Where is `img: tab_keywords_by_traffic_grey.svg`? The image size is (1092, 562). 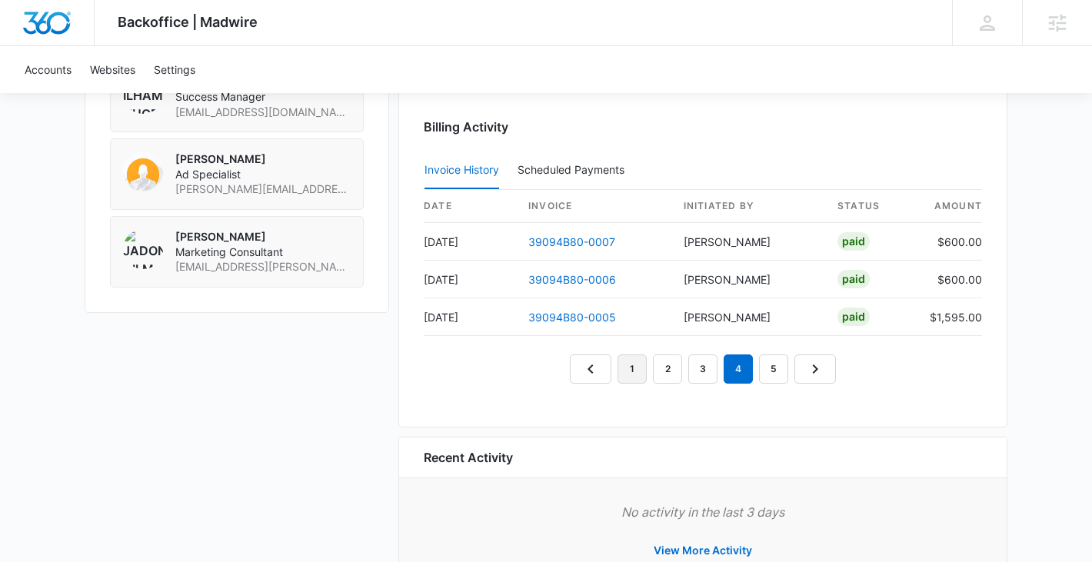
img: tab_keywords_by_traffic_grey.svg is located at coordinates (159, 95).